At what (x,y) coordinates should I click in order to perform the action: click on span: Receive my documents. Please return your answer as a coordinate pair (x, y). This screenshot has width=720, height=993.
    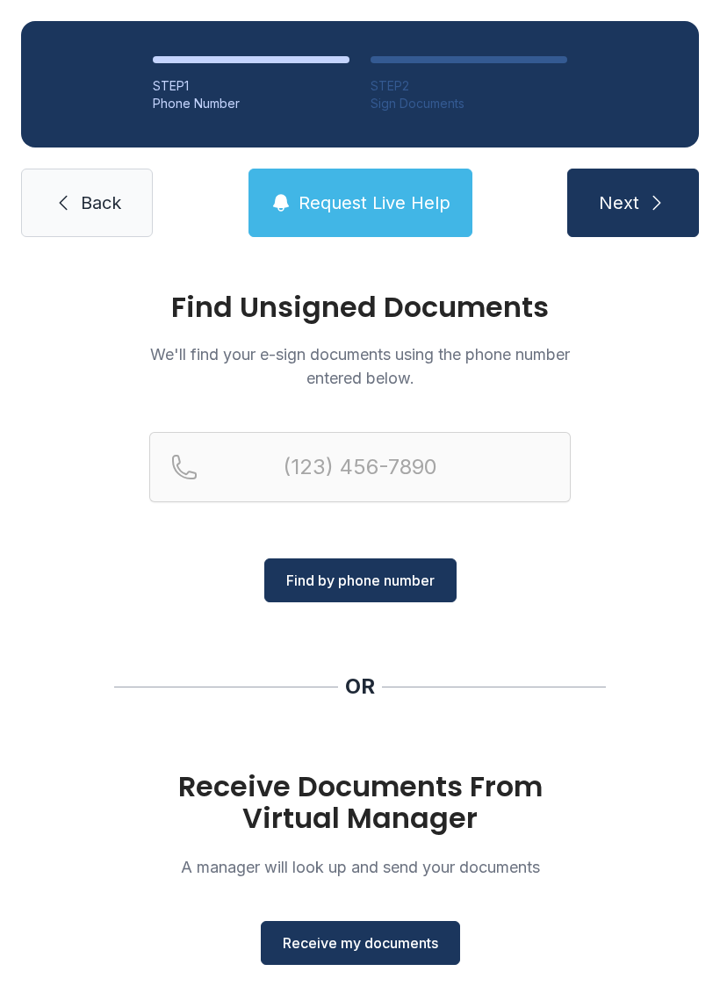
    Looking at the image, I should click on (360, 943).